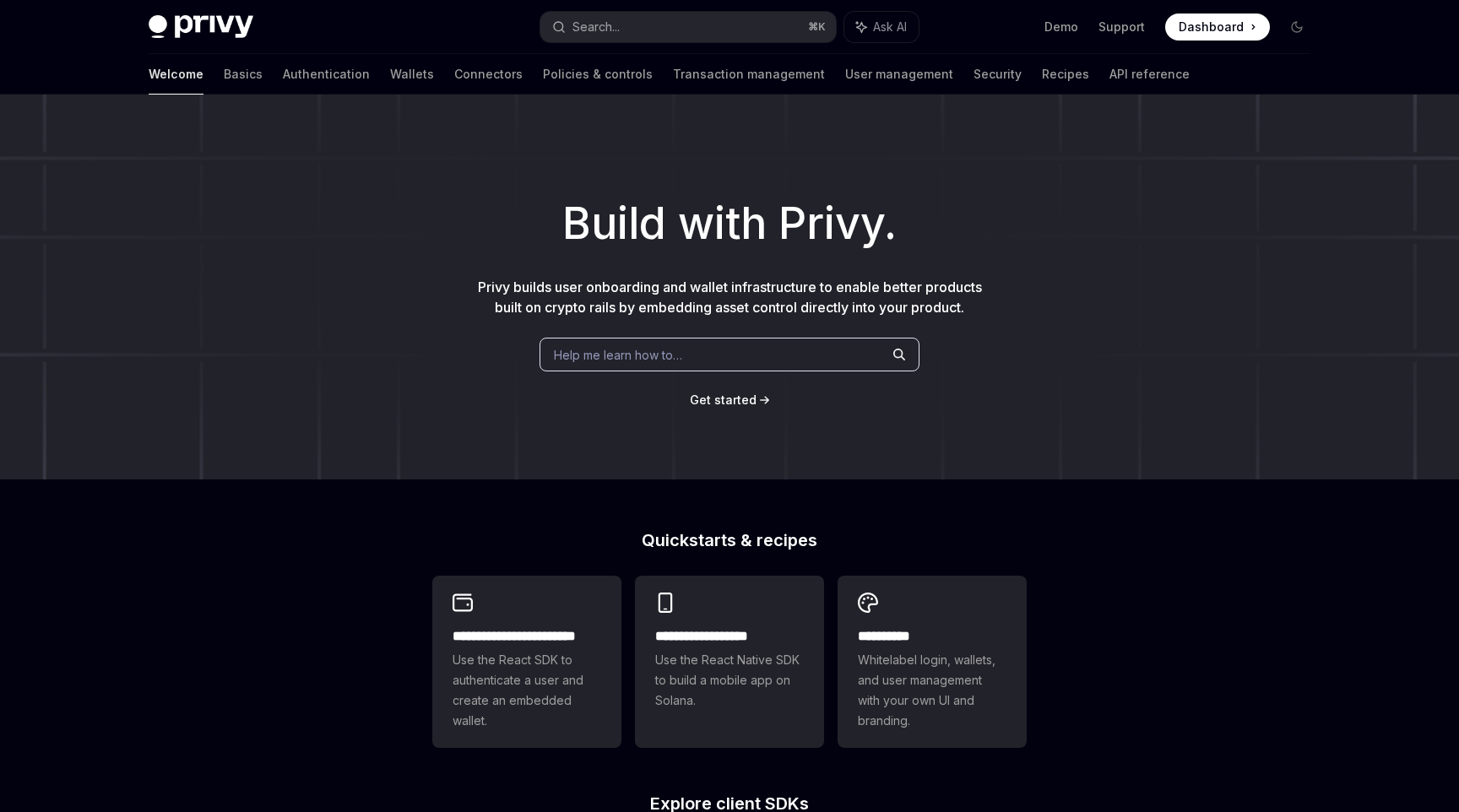 Image resolution: width=1459 pixels, height=812 pixels. I want to click on h2: Explore client SDKs, so click(730, 803).